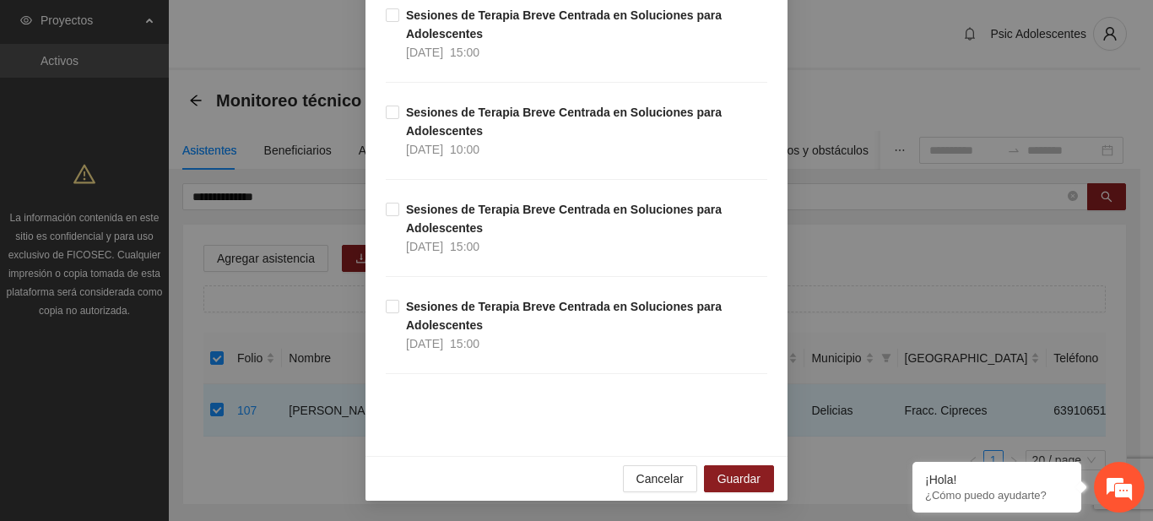  Describe the element at coordinates (464, 149) in the screenshot. I see `span: 10:00` at that location.